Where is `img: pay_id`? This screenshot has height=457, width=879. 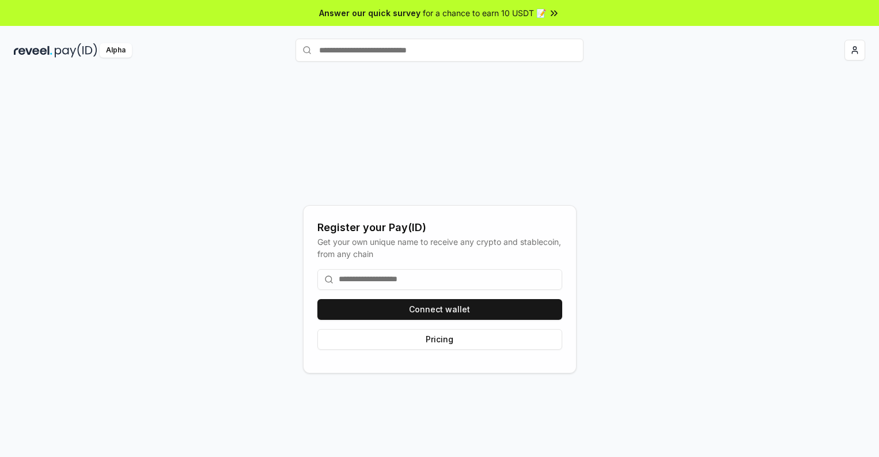
img: pay_id is located at coordinates (76, 50).